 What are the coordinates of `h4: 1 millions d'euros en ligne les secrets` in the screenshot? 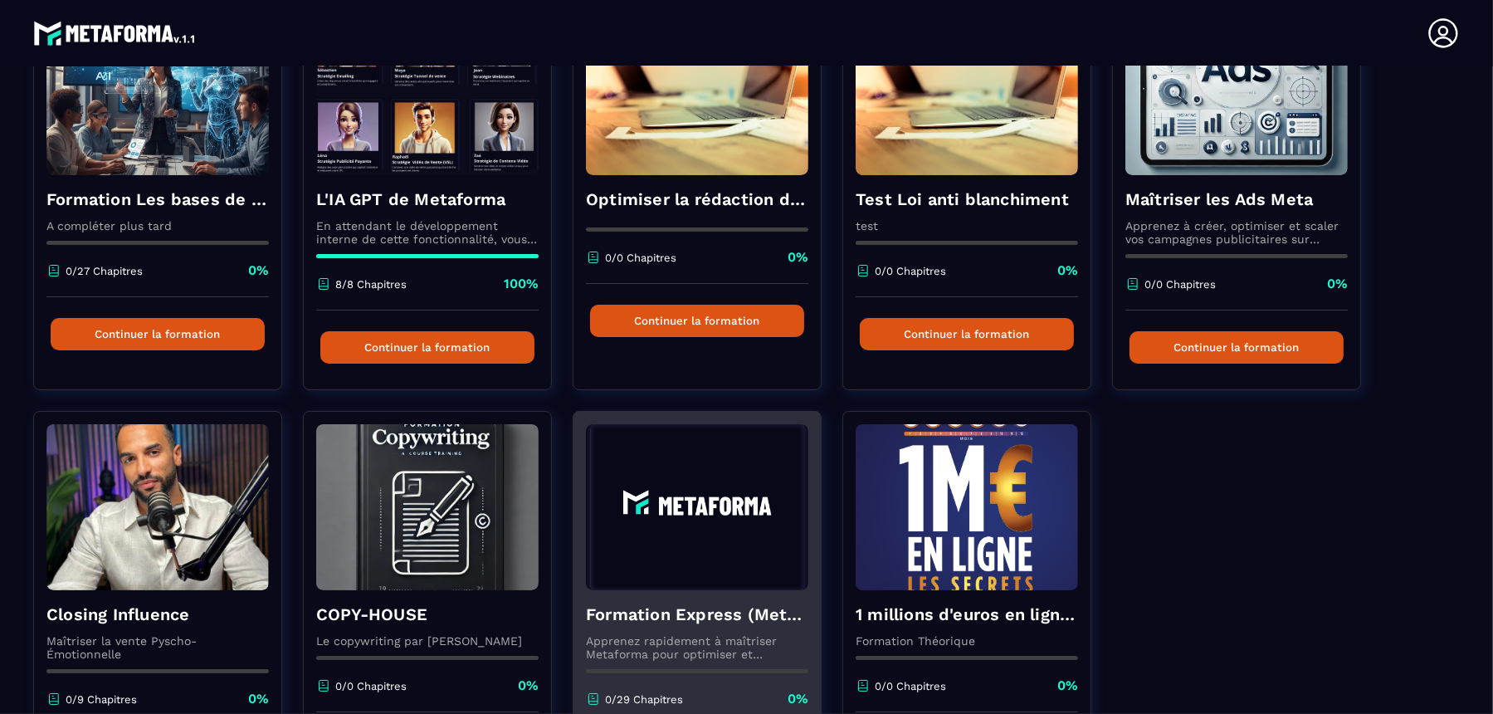 It's located at (967, 614).